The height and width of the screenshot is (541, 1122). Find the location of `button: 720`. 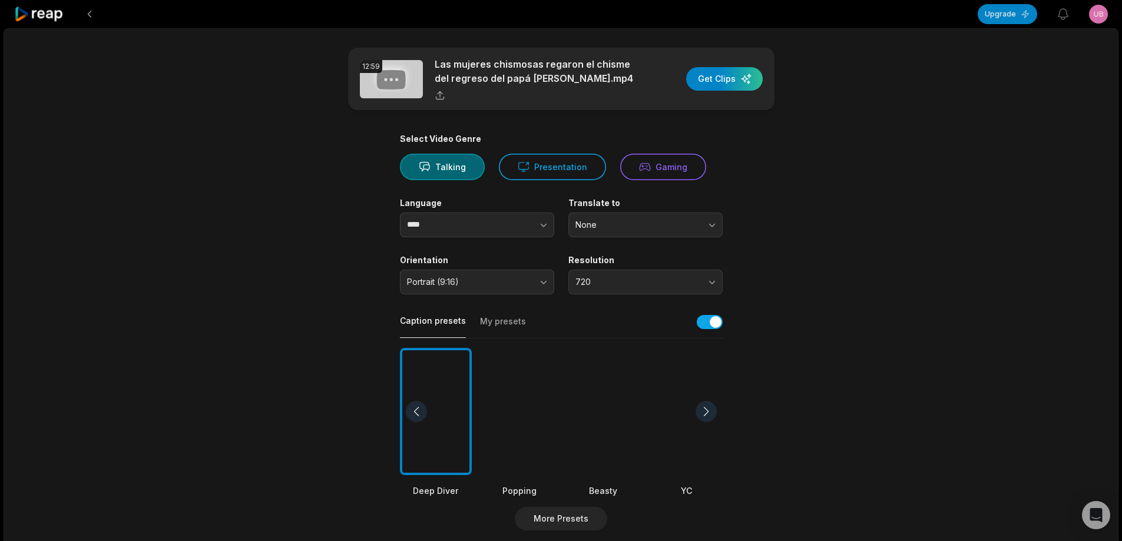

button: 720 is located at coordinates (645, 282).